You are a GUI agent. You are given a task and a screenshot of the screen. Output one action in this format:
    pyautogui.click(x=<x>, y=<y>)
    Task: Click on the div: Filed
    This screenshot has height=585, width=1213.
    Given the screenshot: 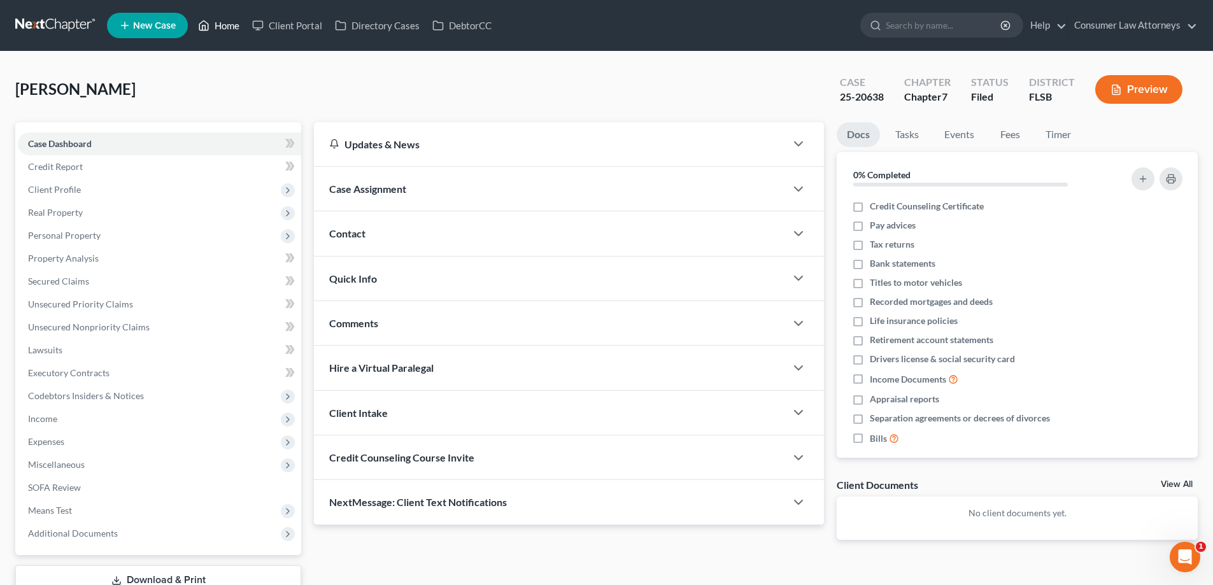 What is the action you would take?
    pyautogui.click(x=990, y=97)
    